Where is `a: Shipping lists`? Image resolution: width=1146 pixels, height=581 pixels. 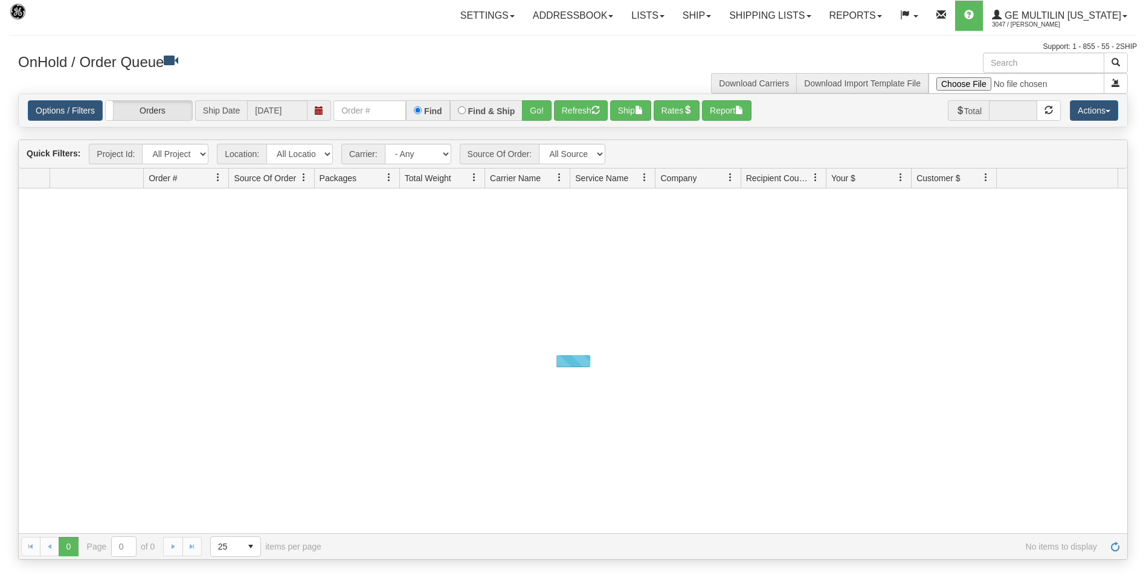 a: Shipping lists is located at coordinates (769, 16).